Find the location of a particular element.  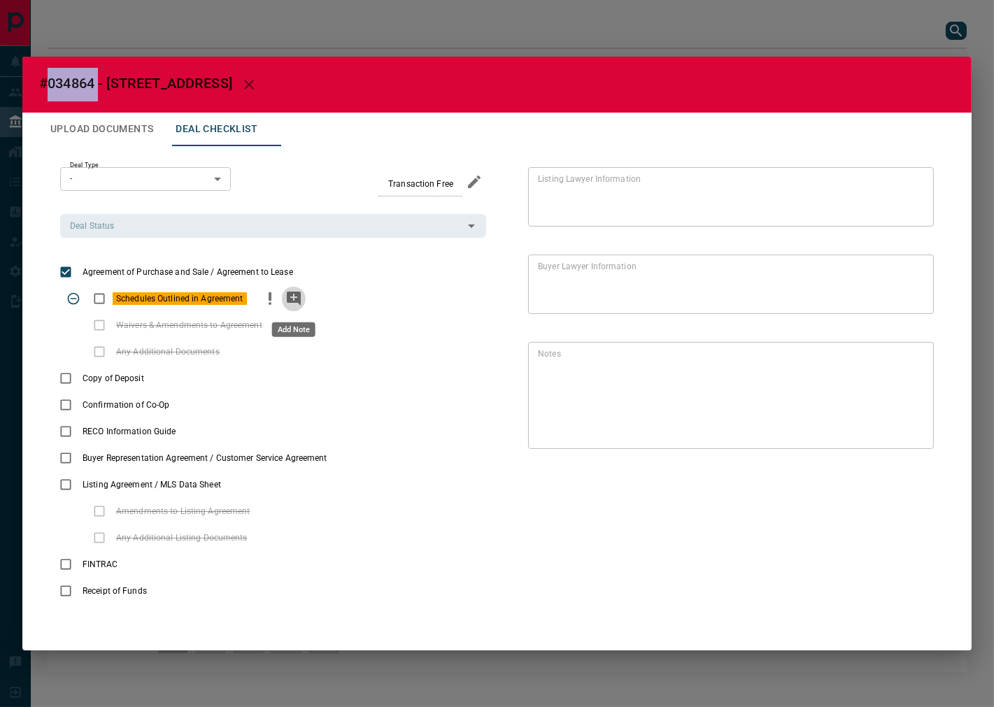

span: Schedules Outlined in Agreement is located at coordinates (180, 299).